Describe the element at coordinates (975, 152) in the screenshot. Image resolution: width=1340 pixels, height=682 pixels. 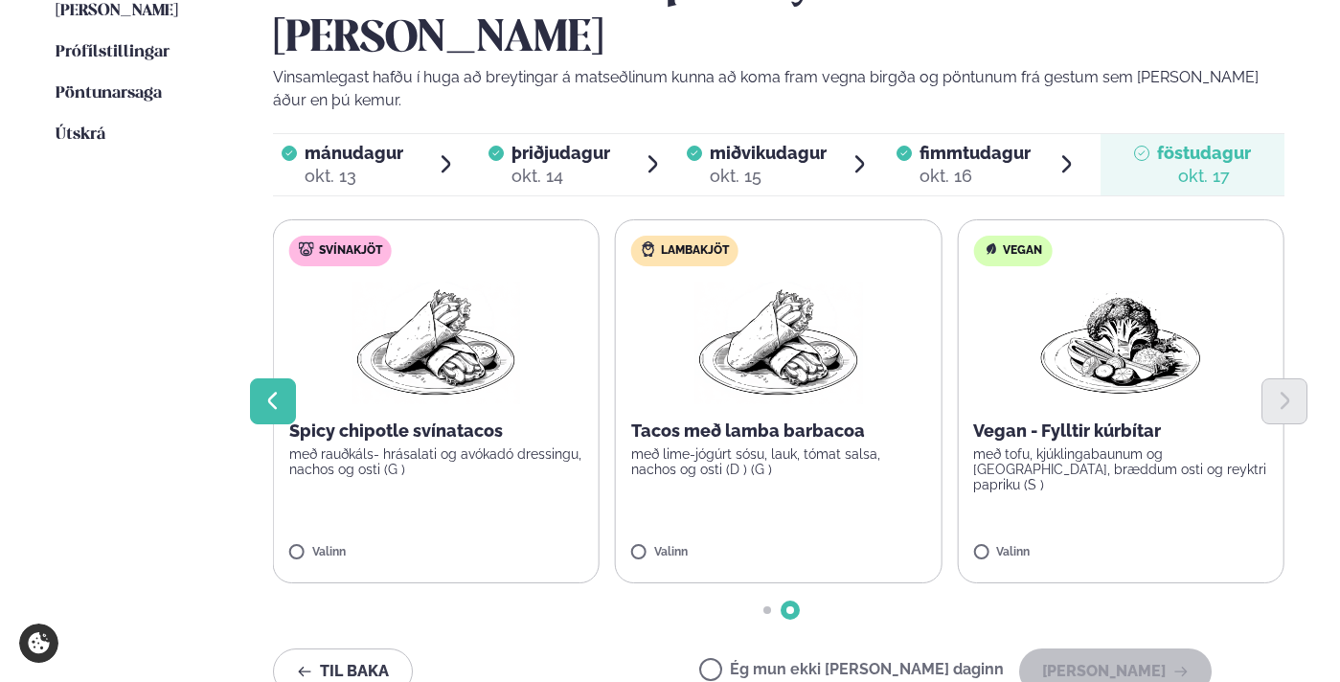
I see `span: fimmtudagur` at that location.